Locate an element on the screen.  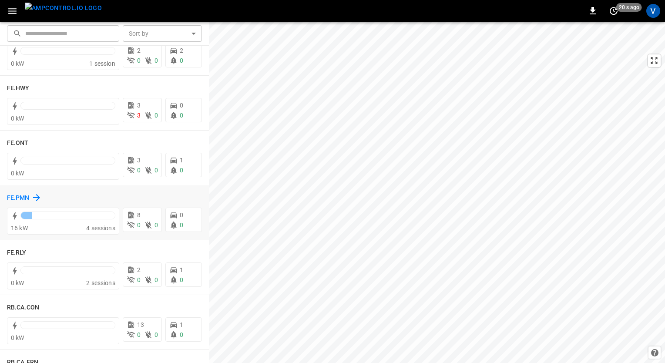
h6: FE.PMN is located at coordinates (18, 198).